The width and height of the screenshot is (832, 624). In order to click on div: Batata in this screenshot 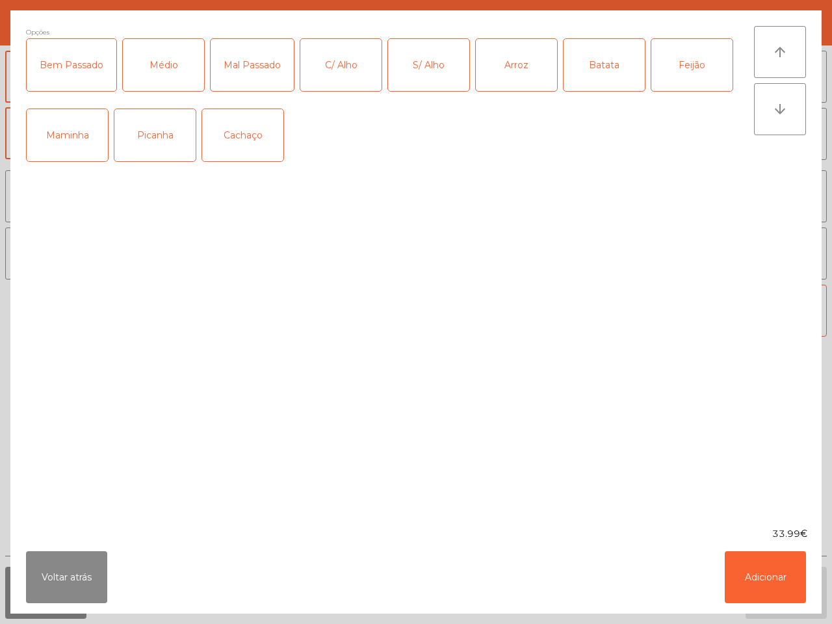, I will do `click(604, 65)`.